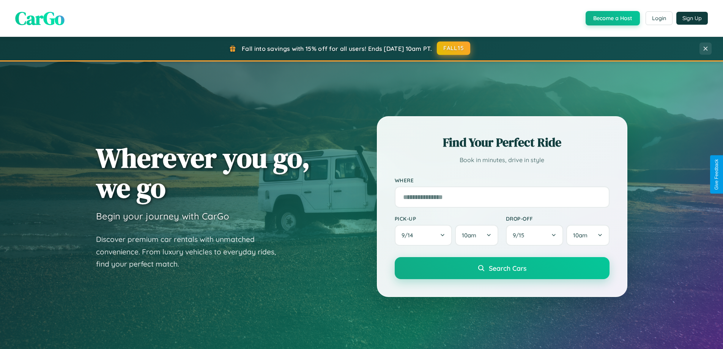 The height and width of the screenshot is (349, 723). Describe the element at coordinates (203, 173) in the screenshot. I see `h1: Wherever you go, we go` at that location.